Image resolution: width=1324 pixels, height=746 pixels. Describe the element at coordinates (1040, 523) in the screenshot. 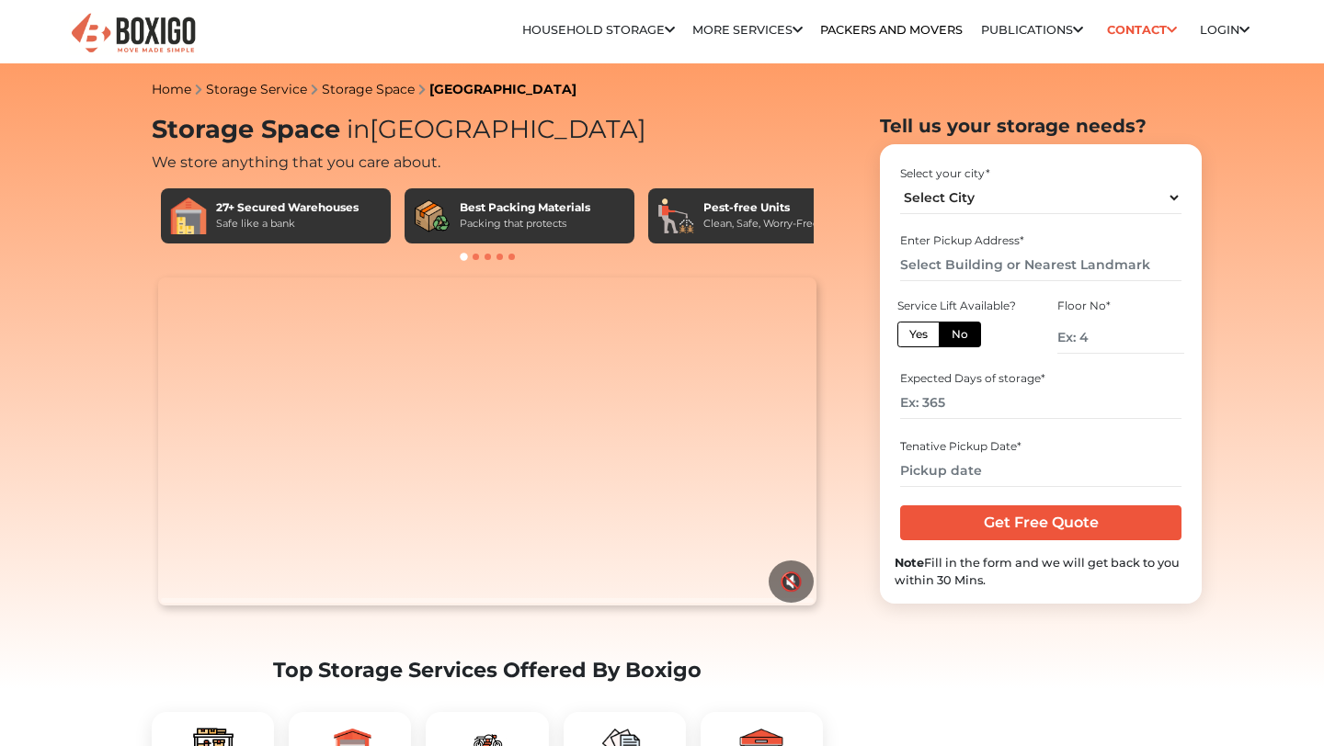

I see `input: Get Free Quote` at that location.